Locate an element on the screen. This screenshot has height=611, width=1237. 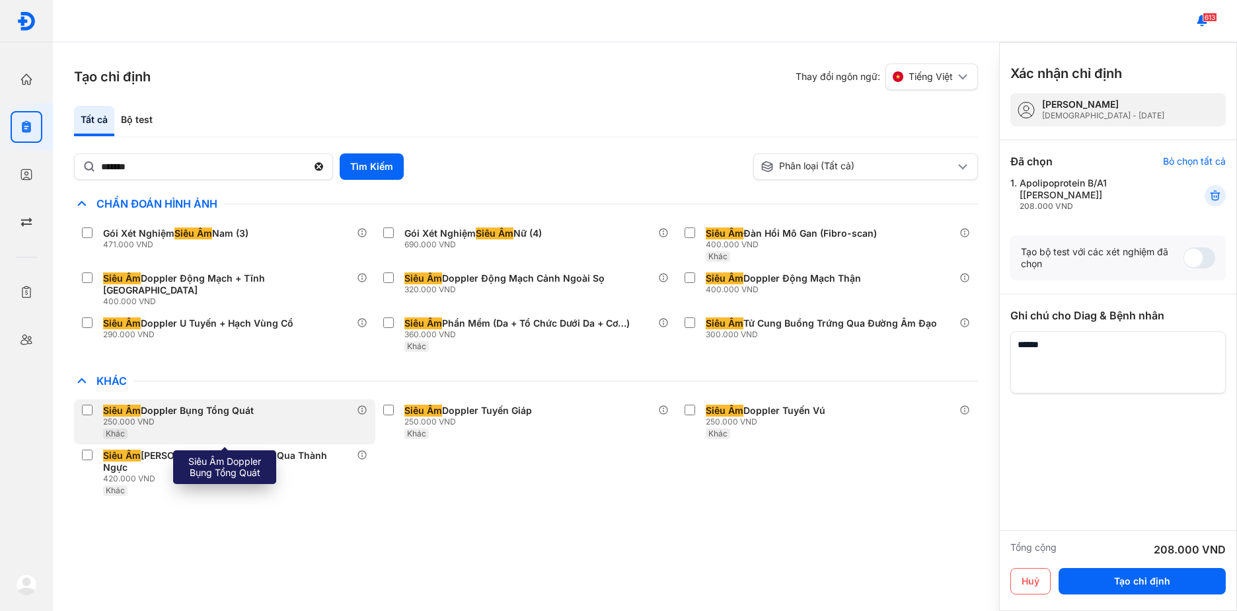
div: Doppler Động Mạch Cảnh Ngoài Sọ is located at coordinates (504, 278).